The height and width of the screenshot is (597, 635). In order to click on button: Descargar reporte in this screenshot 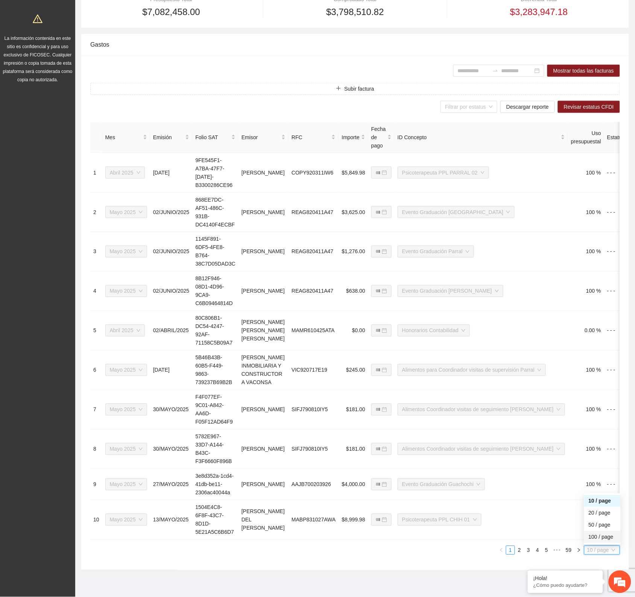, I will do `click(528, 107)`.